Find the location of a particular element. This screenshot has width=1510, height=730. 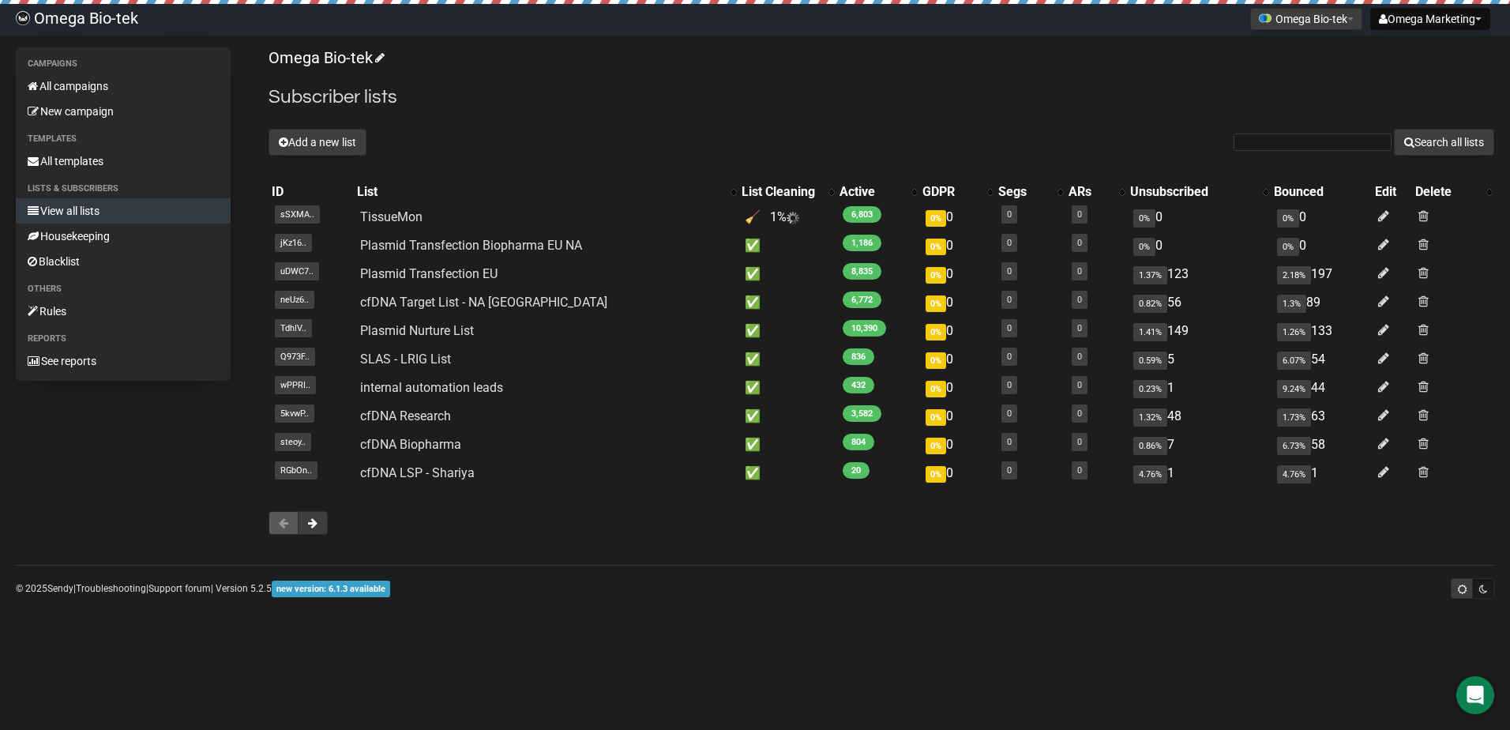

span: 1.32% is located at coordinates (1150, 417).